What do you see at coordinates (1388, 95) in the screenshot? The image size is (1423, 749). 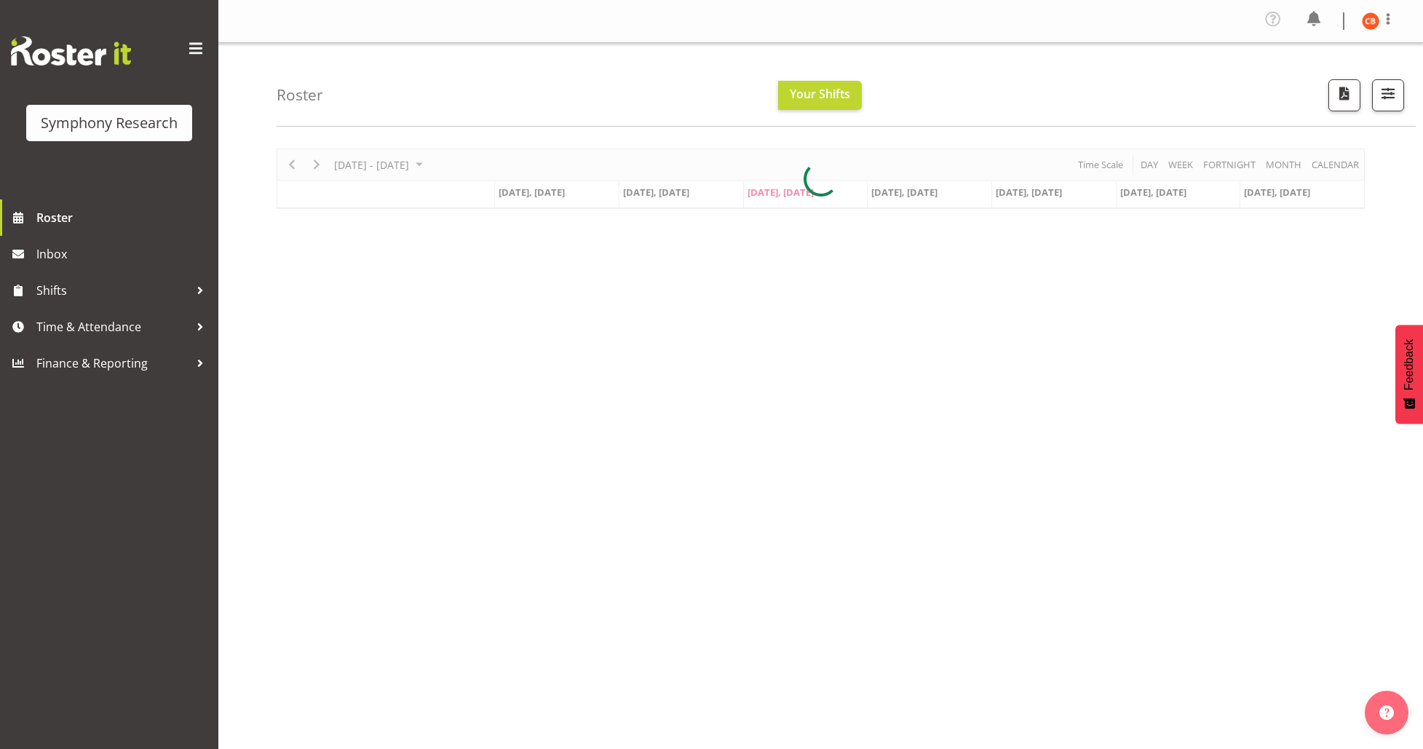 I see `button: Filter Shifts` at bounding box center [1388, 95].